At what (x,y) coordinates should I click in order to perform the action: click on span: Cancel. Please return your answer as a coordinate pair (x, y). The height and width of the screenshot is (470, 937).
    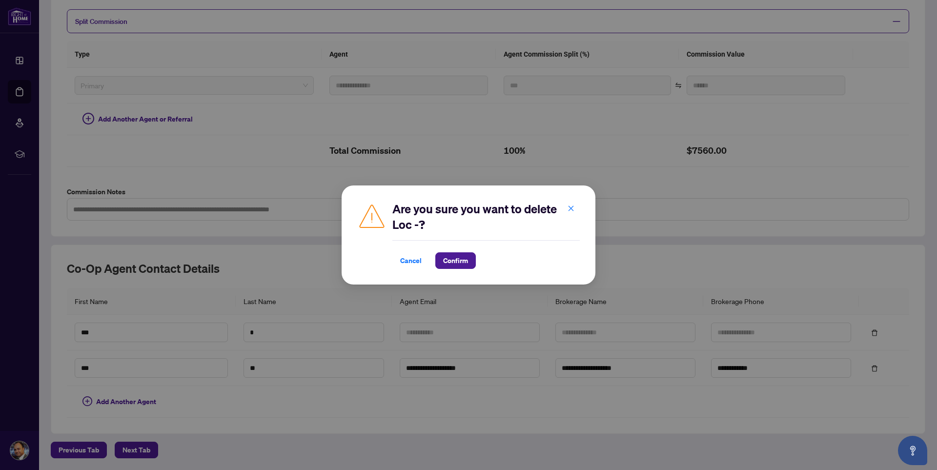
    Looking at the image, I should click on (411, 261).